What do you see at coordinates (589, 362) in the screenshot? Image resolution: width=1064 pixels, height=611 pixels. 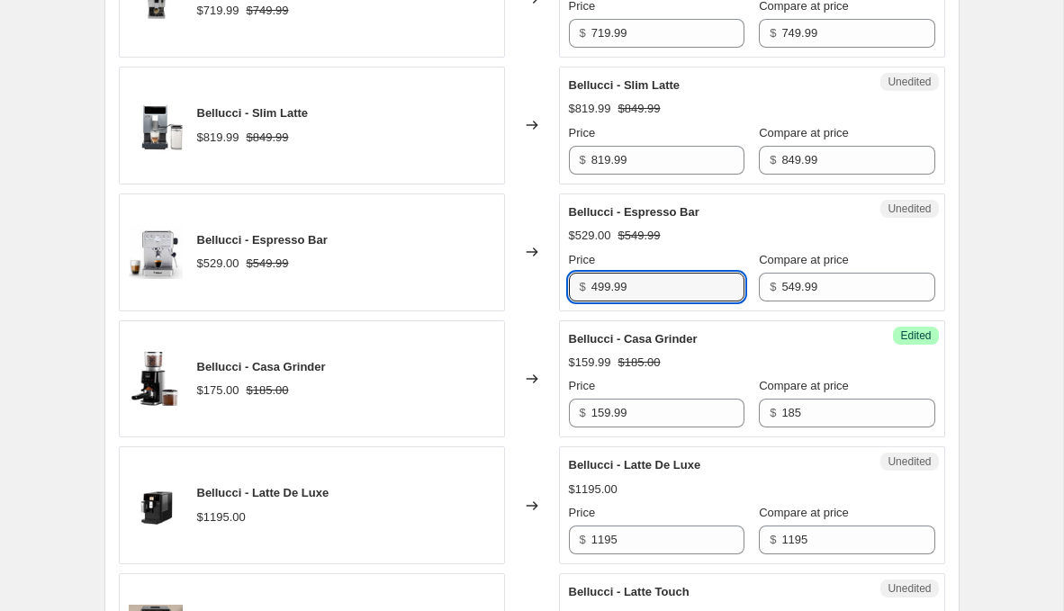 I see `span: $159.99` at bounding box center [589, 362].